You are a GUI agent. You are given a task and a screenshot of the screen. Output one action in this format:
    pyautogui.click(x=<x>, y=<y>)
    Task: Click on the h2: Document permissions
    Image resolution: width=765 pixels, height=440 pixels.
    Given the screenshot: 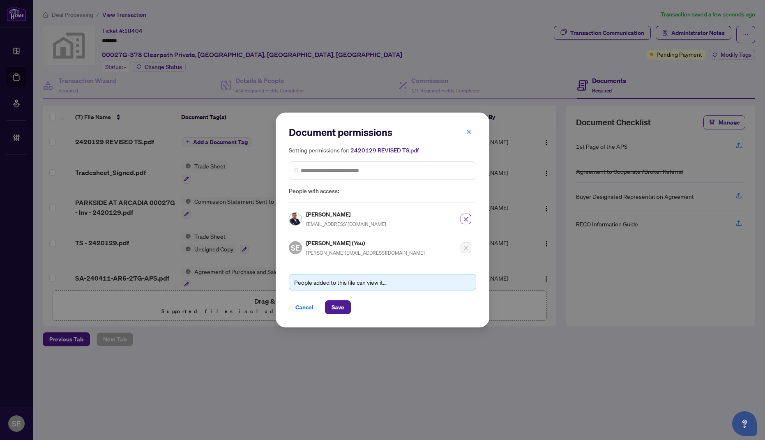 What is the action you would take?
    pyautogui.click(x=383, y=132)
    